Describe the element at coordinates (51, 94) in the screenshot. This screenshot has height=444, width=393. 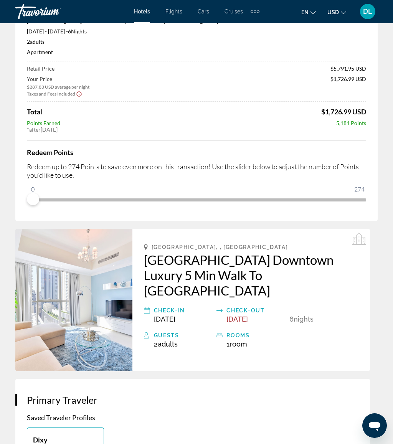
I see `span: Taxes and Fees Included` at that location.